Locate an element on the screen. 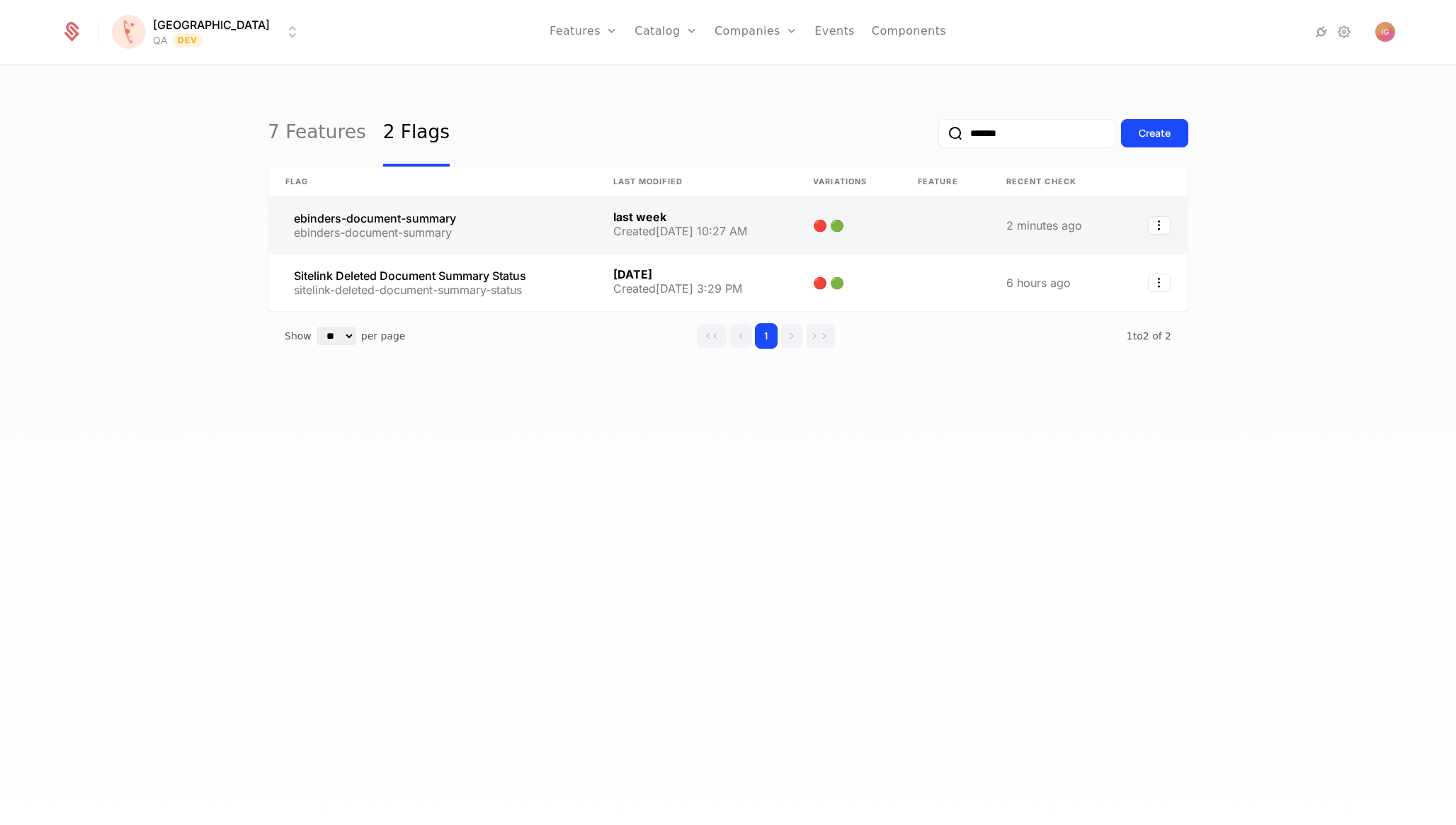 The height and width of the screenshot is (825, 1456). div: Page navigation is located at coordinates (766, 336).